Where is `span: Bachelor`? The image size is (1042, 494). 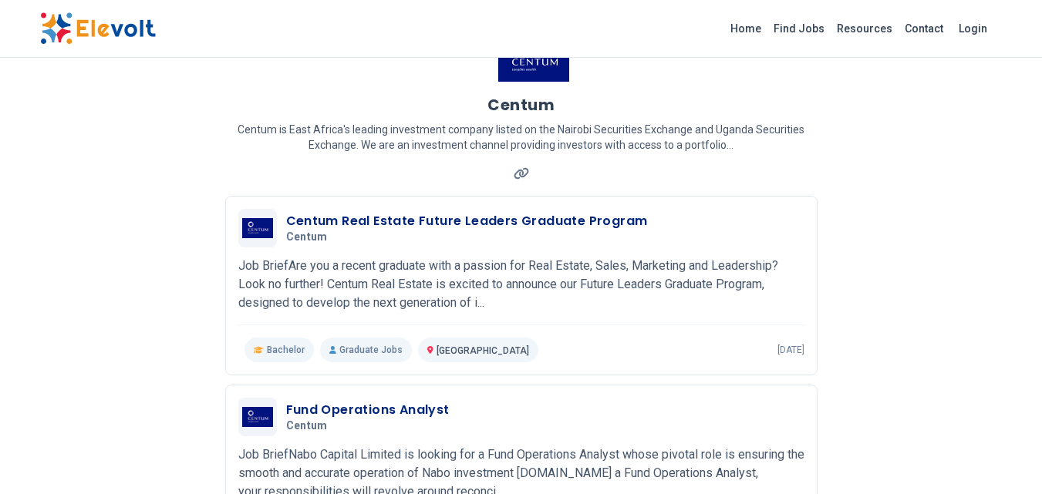 span: Bachelor is located at coordinates (285, 350).